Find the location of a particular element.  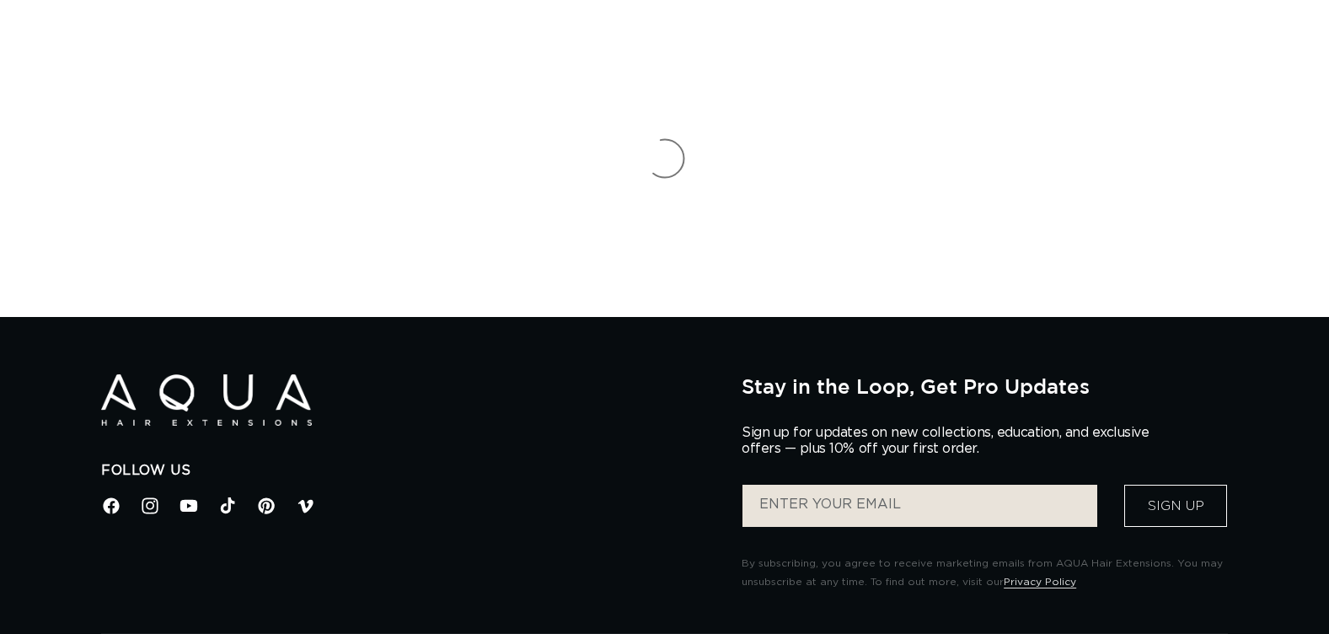

h2: Stay in the Loop, Get Pro Updates is located at coordinates (985, 386).